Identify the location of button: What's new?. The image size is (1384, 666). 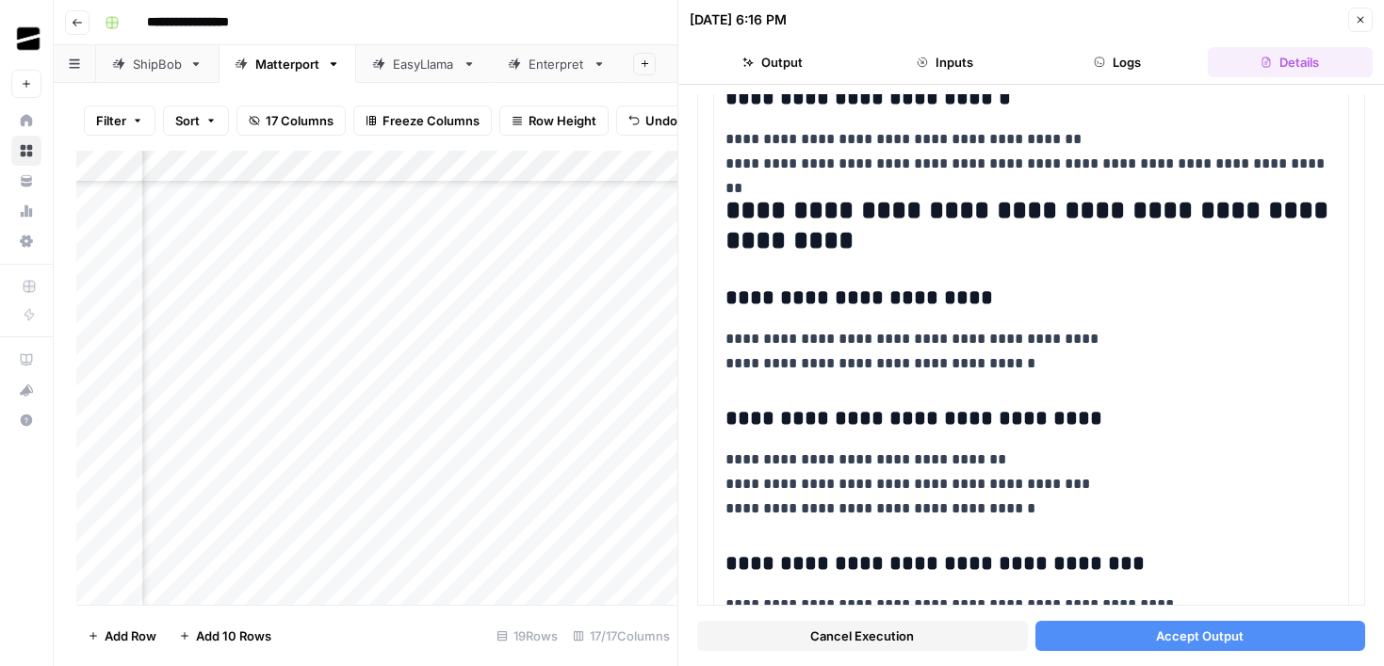
(26, 390).